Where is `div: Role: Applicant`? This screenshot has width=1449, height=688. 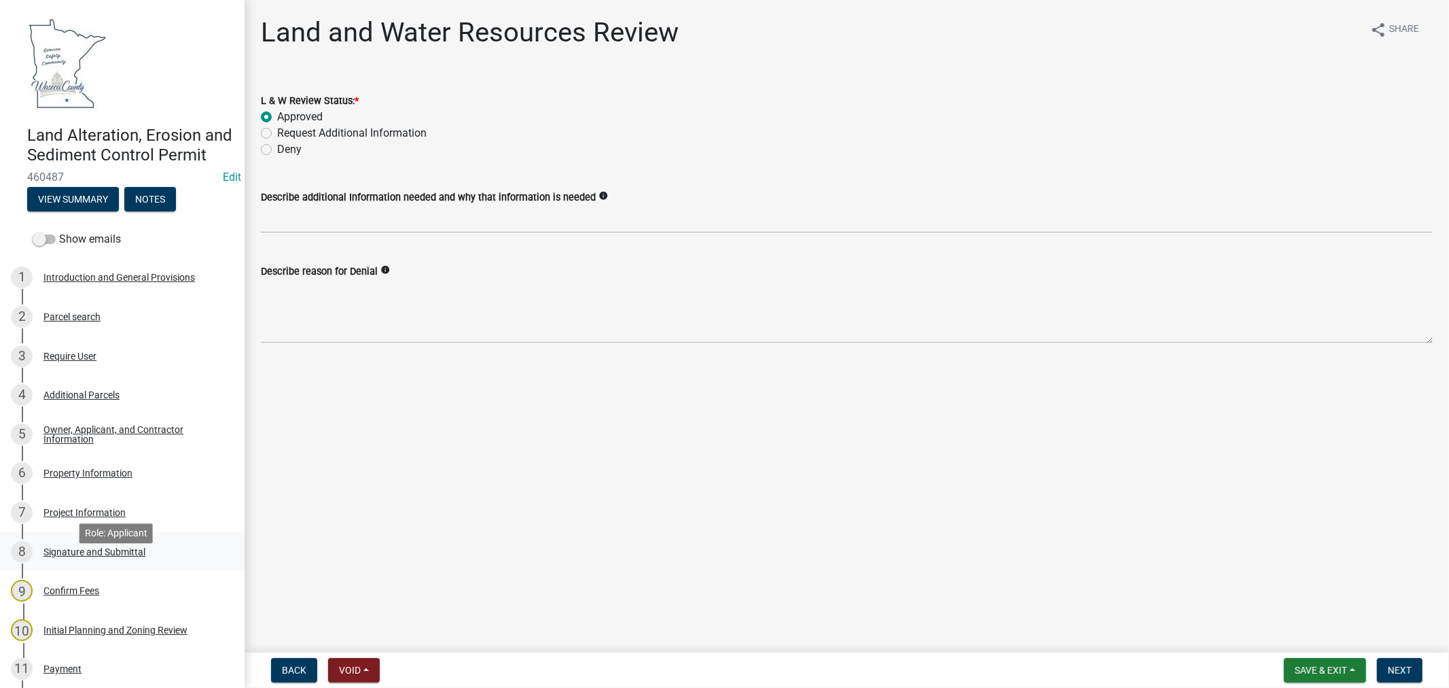
div: Role: Applicant is located at coordinates (116, 533).